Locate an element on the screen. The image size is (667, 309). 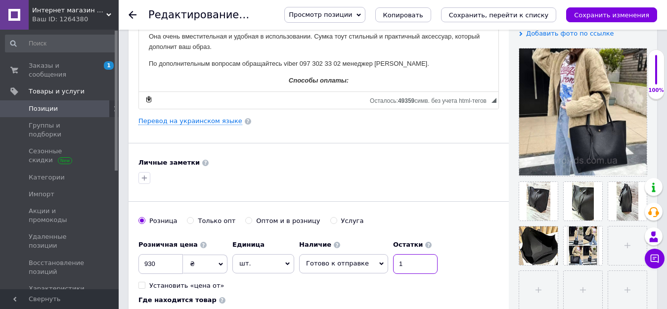
div: Подсчет символов is located at coordinates (430, 99).